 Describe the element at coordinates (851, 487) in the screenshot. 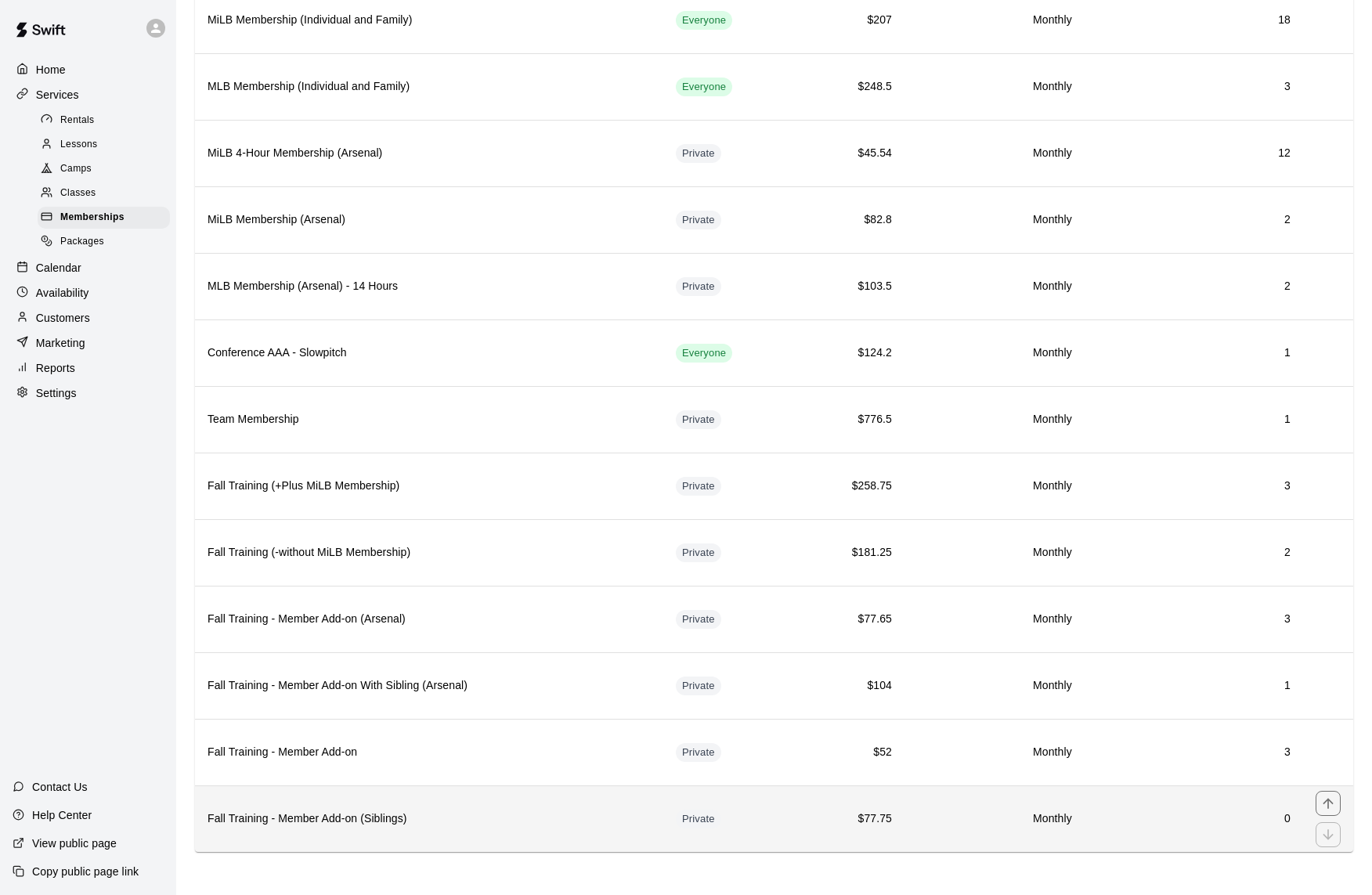

I see `h6: $258.75` at that location.